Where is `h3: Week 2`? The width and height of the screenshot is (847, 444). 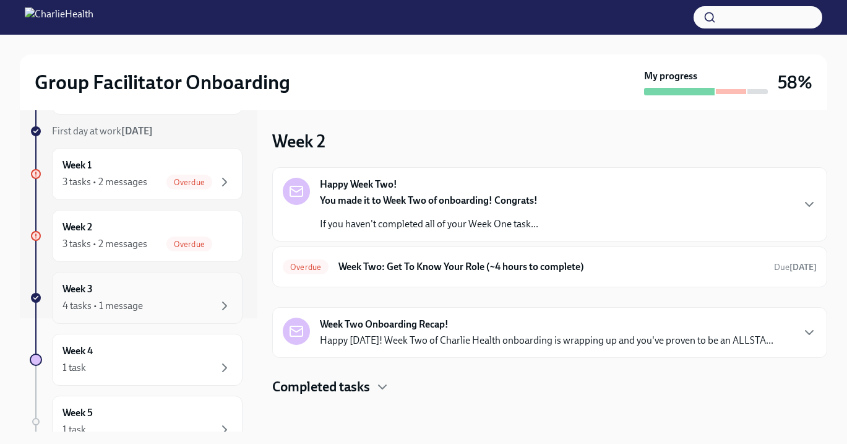
h3: Week 2 is located at coordinates (299, 141).